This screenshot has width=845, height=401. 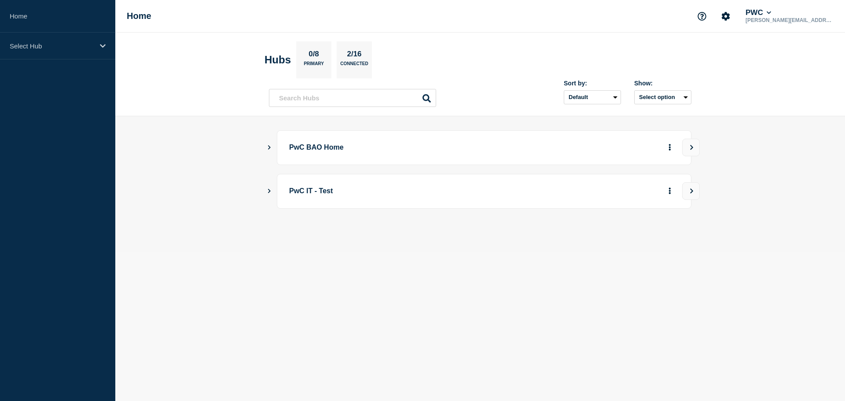 I want to click on input: Search Hubs, so click(x=353, y=98).